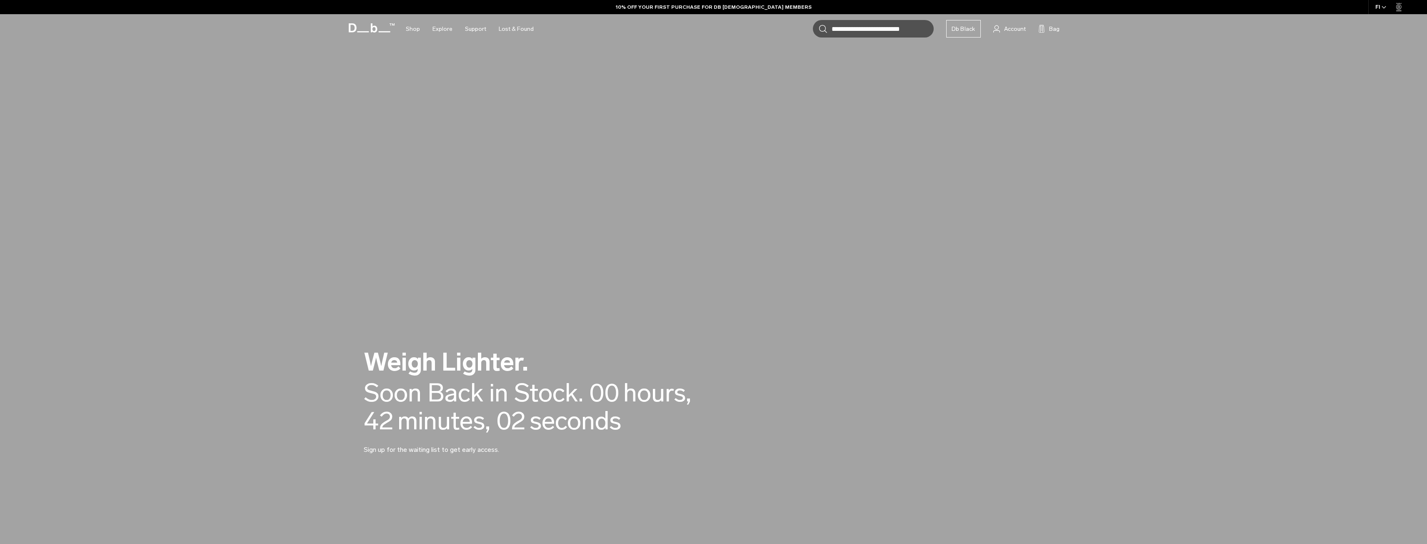 The image size is (1427, 544). What do you see at coordinates (516, 29) in the screenshot?
I see `a: Lost & Found` at bounding box center [516, 29].